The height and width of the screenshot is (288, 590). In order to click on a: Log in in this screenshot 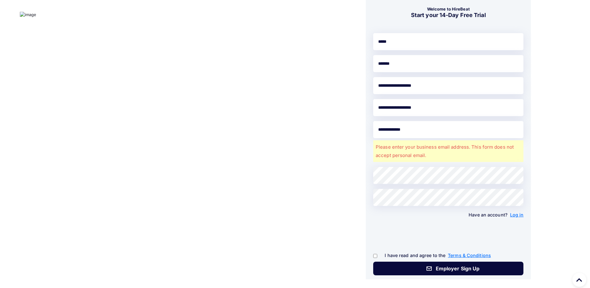, I will do `click(517, 215)`.